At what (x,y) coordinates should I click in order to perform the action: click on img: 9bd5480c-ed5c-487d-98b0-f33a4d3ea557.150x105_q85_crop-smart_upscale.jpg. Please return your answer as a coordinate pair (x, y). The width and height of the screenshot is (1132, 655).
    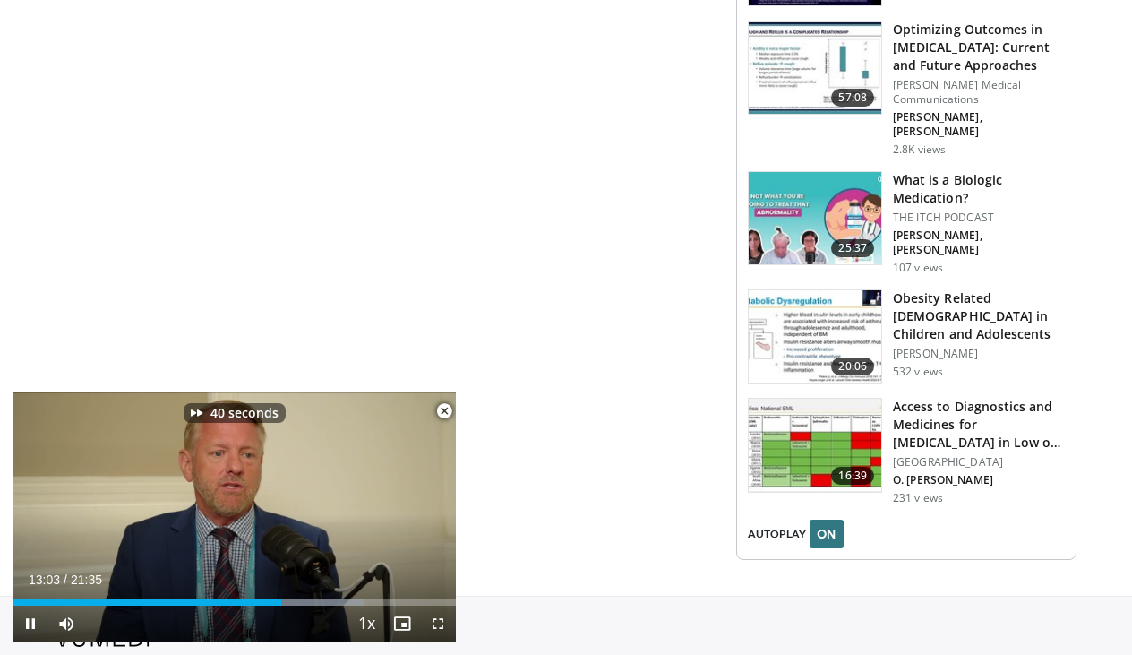
    Looking at the image, I should click on (815, 445).